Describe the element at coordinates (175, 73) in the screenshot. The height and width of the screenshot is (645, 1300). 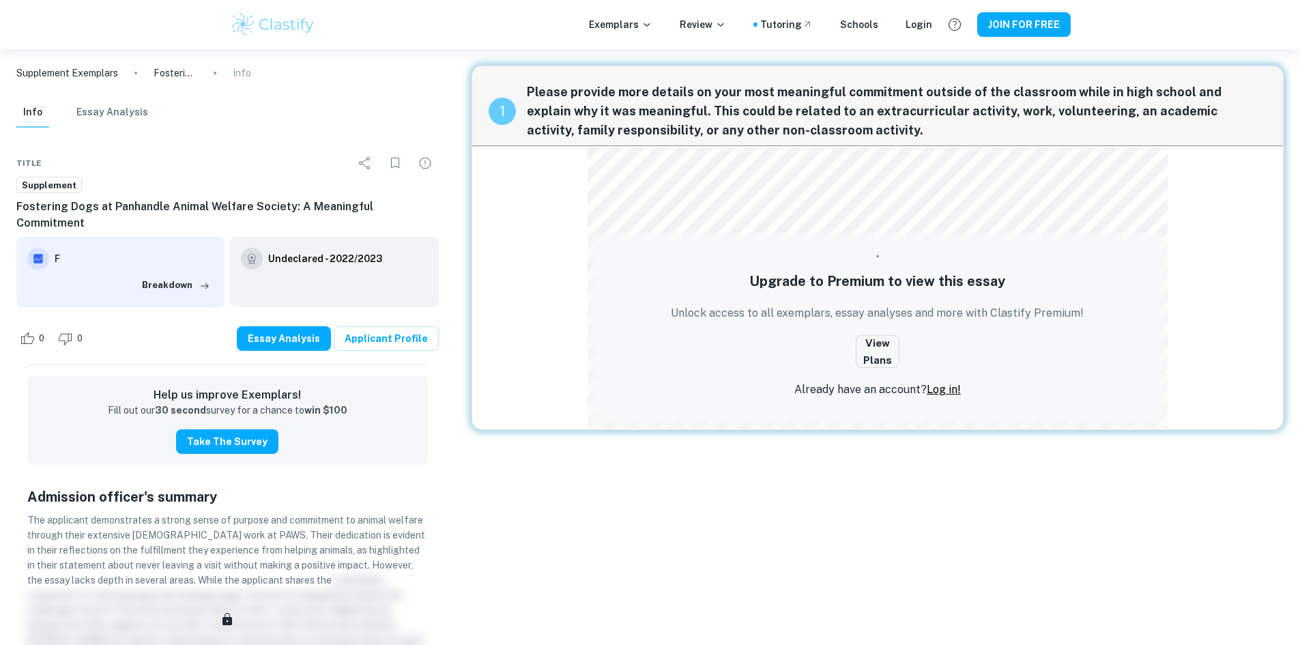
I see `p: Fostering Dogs at Panhandle Animal Welfare Society: A Meaningful Commitment` at that location.